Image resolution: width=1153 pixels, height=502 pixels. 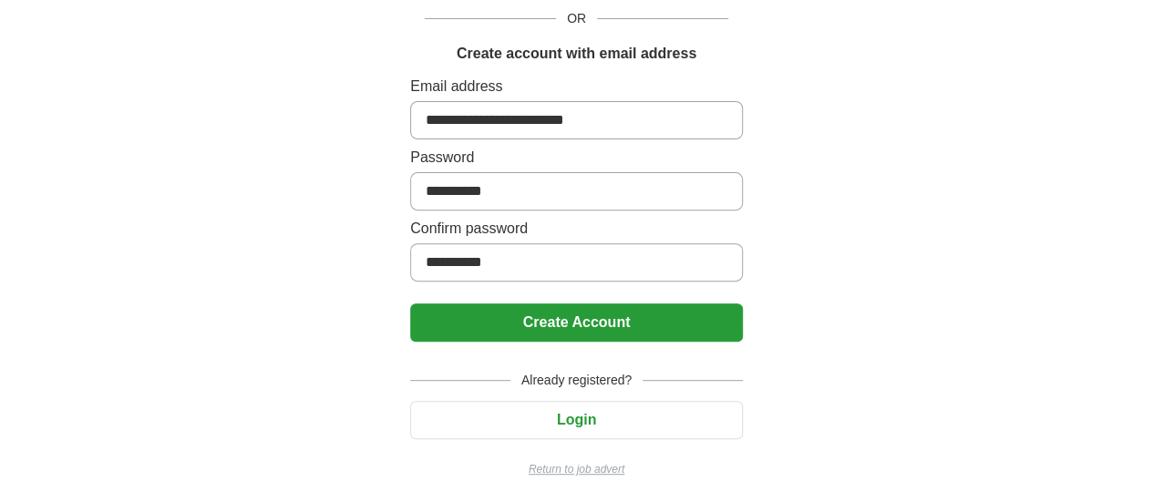 What do you see at coordinates (576, 420) in the screenshot?
I see `button: Login` at bounding box center [576, 420].